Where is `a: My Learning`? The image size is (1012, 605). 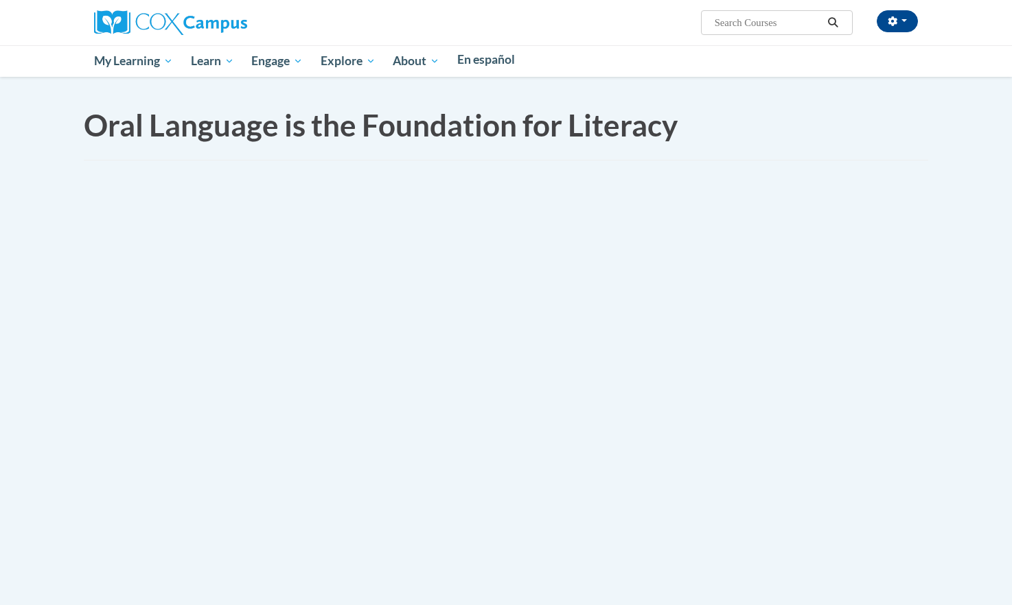
a: My Learning is located at coordinates (133, 61).